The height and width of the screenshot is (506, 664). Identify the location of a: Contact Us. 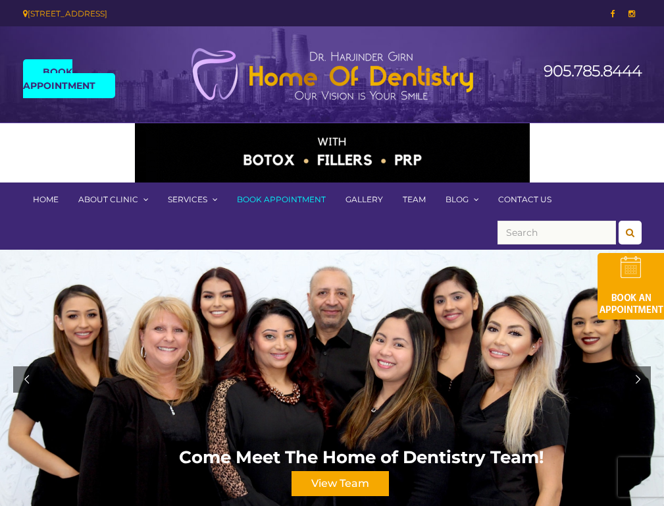
(525, 200).